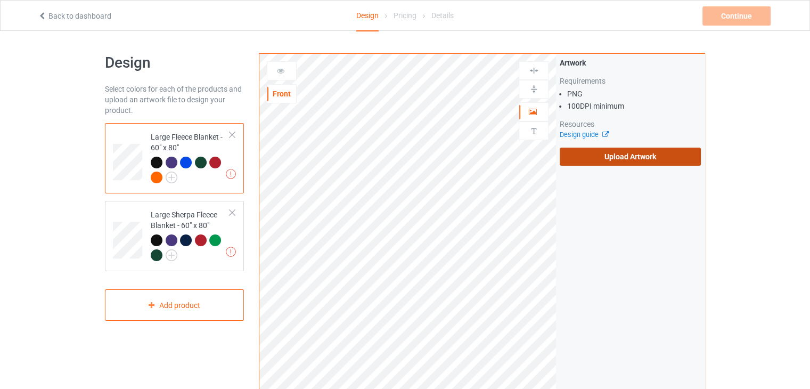  Describe the element at coordinates (630, 81) in the screenshot. I see `div: Requirements` at that location.